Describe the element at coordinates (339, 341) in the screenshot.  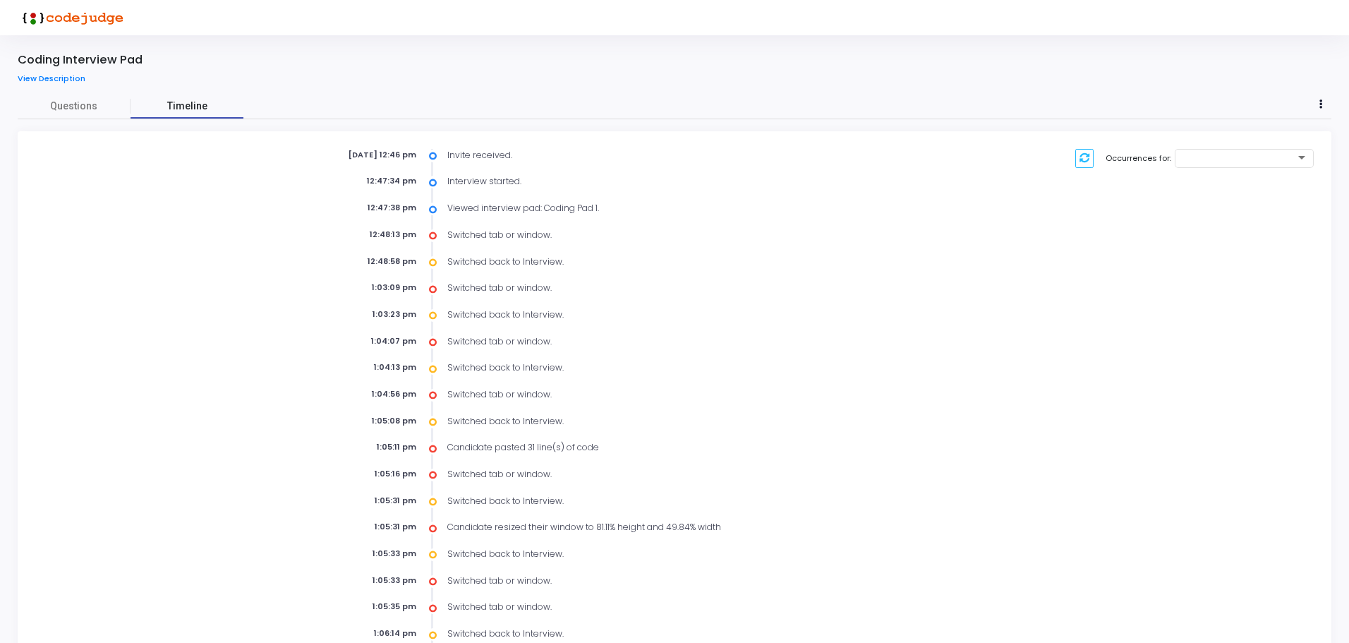
I see `div: 1:04:07 pm` at that location.